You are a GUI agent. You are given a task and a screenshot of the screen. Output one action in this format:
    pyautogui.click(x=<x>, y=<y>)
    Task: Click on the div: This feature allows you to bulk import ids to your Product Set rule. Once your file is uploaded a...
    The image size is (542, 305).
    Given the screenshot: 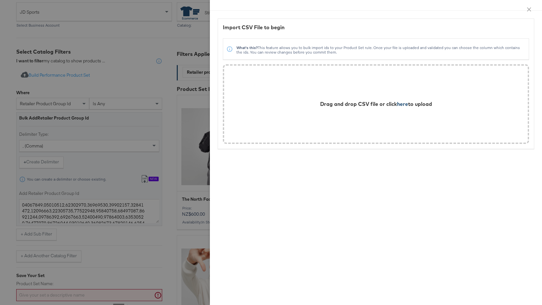 What is the action you would take?
    pyautogui.click(x=380, y=50)
    